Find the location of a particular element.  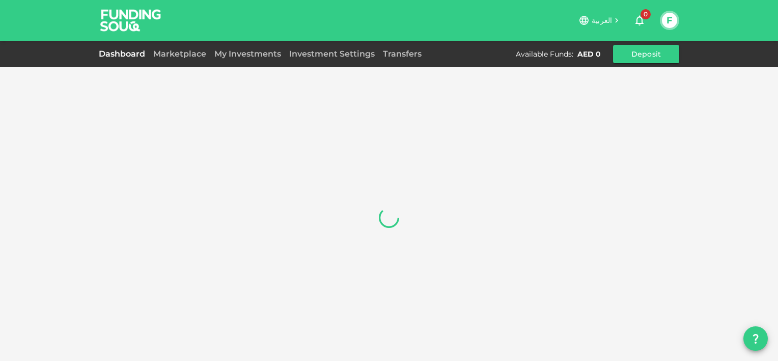

button: question is located at coordinates (756, 338).